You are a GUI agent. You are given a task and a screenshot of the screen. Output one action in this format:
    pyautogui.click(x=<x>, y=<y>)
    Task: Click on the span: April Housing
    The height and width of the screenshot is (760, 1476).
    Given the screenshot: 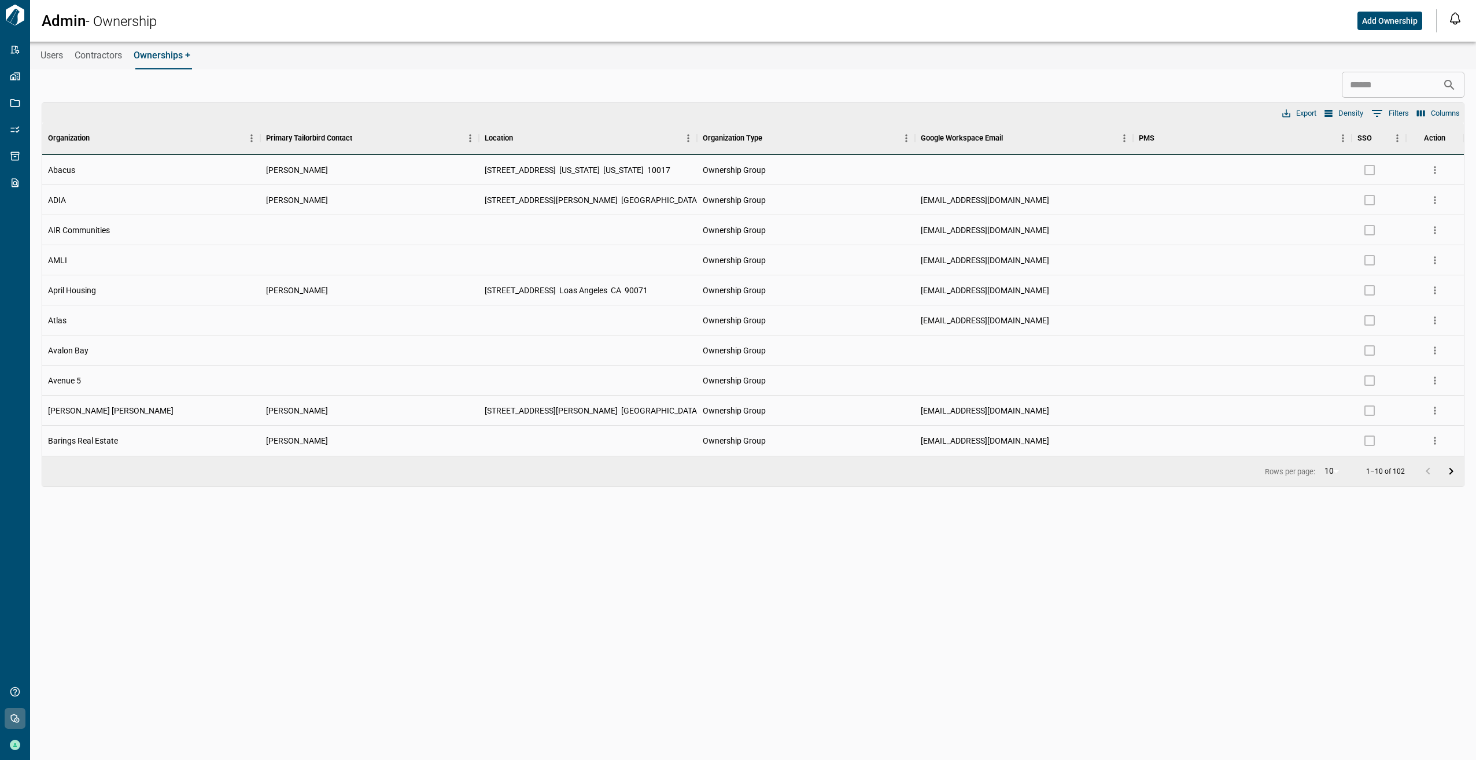 What is the action you would take?
    pyautogui.click(x=72, y=290)
    